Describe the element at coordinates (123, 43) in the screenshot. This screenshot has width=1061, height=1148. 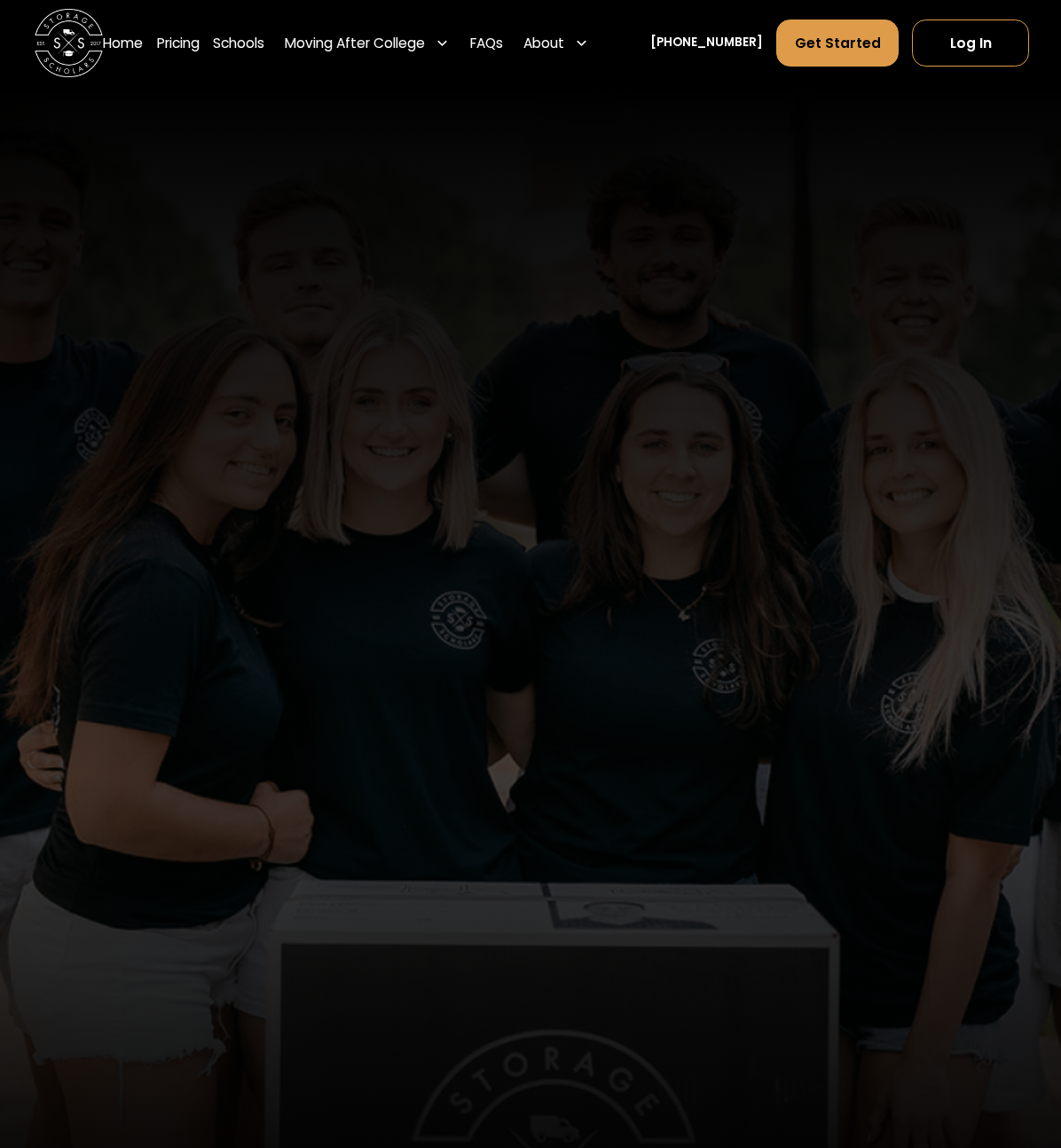
I see `a: Home` at that location.